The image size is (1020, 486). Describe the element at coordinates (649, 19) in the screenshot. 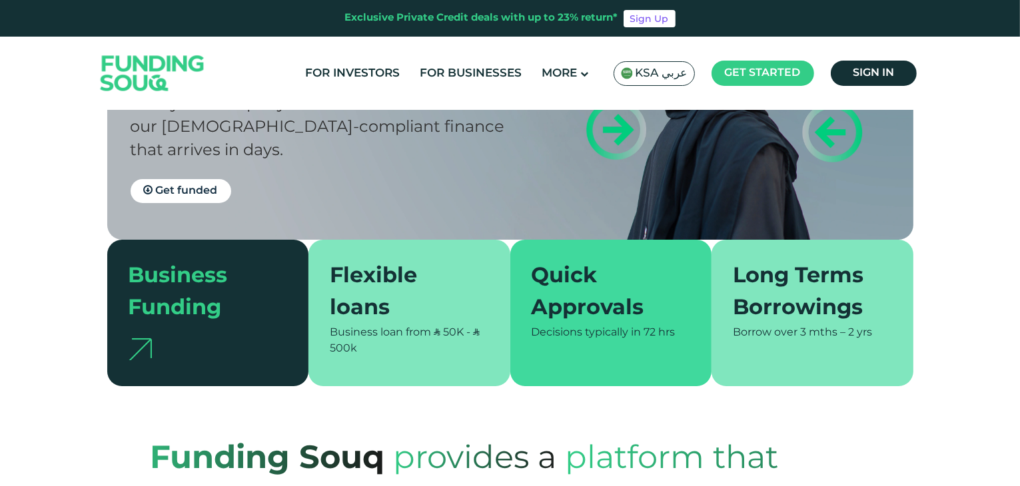

I see `a: Sign Up` at that location.